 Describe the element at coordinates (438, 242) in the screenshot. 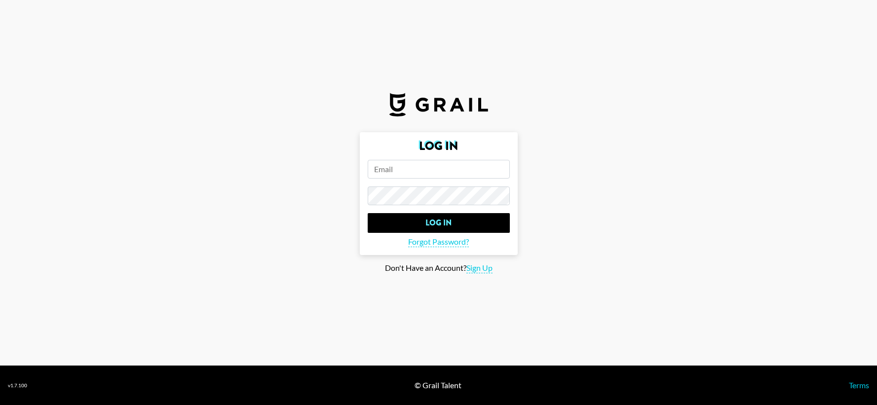

I see `span: Forgot Password?` at that location.